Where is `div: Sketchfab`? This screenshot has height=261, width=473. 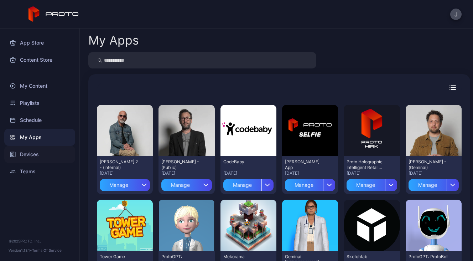 div: Sketchfab is located at coordinates (366, 257).